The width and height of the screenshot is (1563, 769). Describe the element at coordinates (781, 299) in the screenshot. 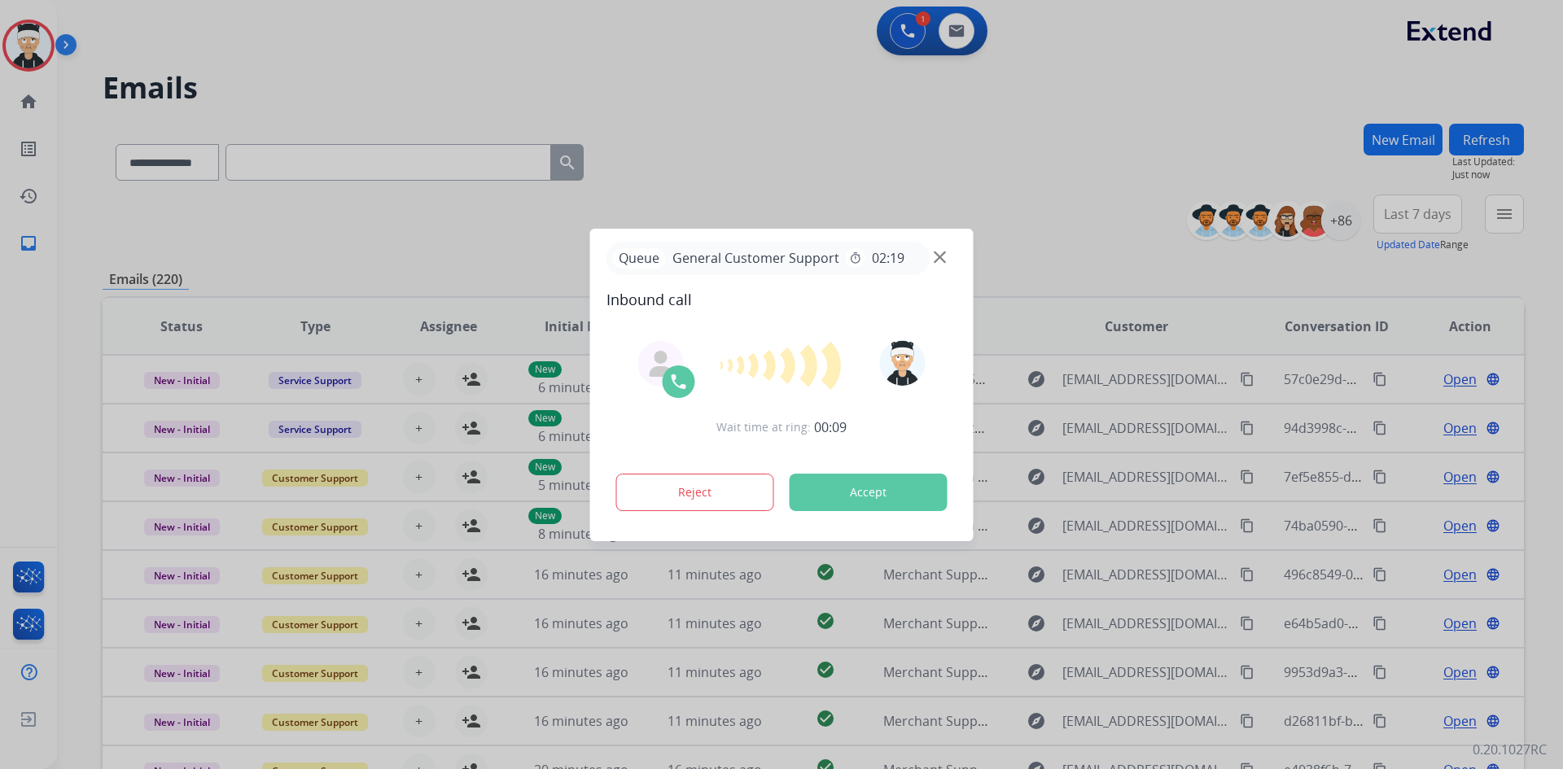

I see `span: Inbound call` at that location.